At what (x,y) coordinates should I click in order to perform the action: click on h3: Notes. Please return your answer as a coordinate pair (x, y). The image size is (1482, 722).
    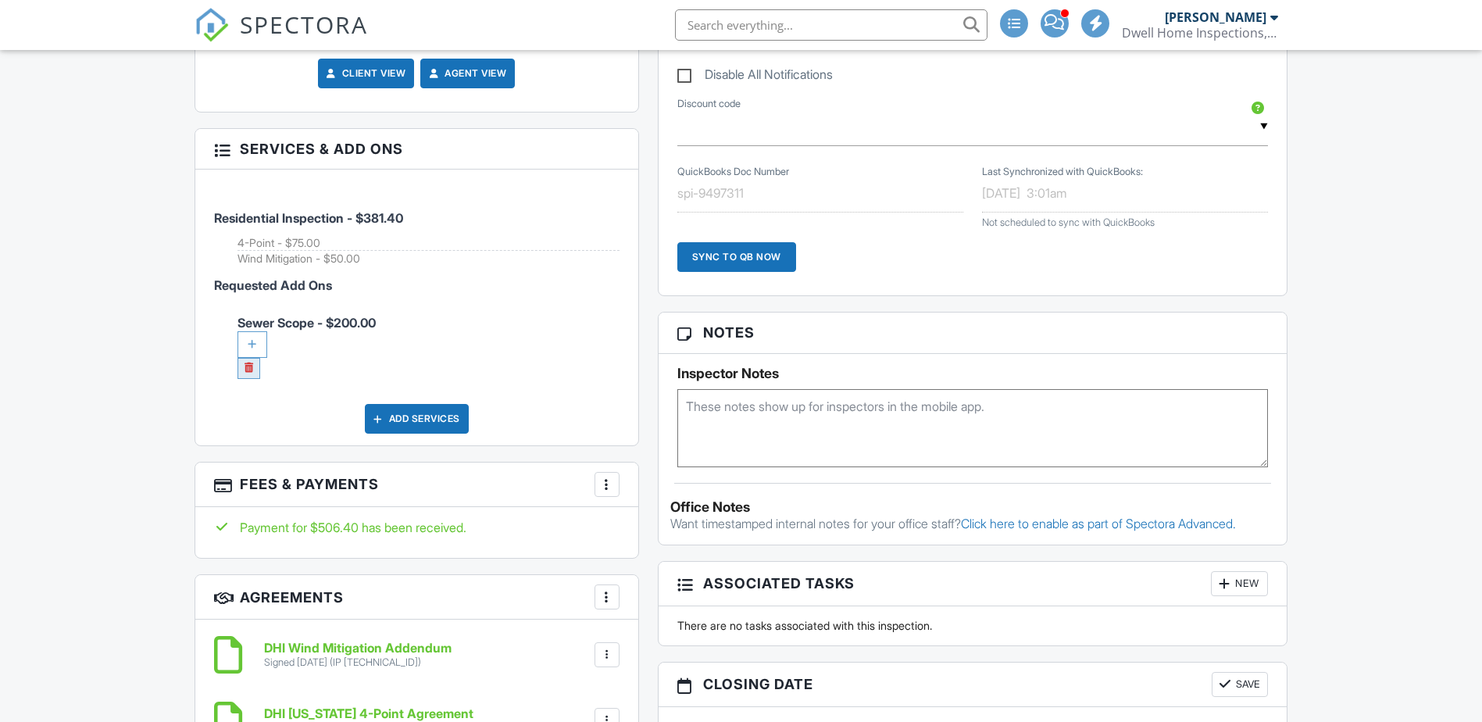
    Looking at the image, I should click on (973, 333).